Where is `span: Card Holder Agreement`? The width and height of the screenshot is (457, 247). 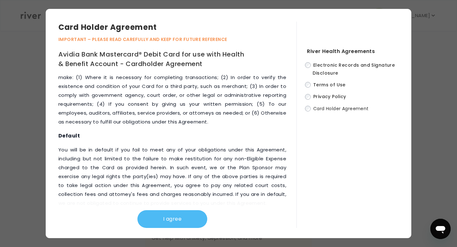
span: Card Holder Agreement is located at coordinates (341, 108).